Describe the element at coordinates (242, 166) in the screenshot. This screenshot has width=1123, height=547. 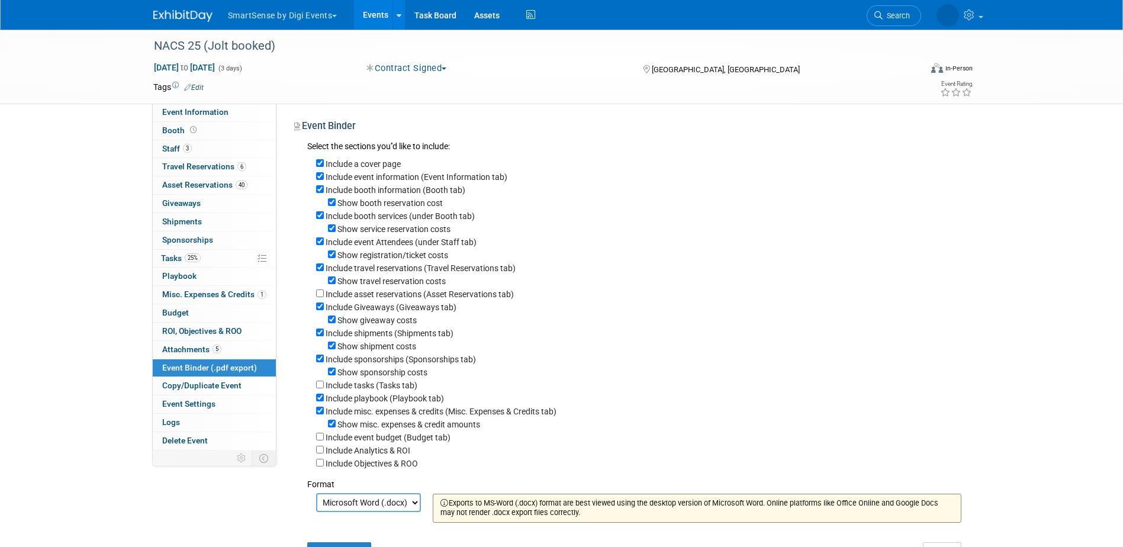
I see `span: 6` at that location.